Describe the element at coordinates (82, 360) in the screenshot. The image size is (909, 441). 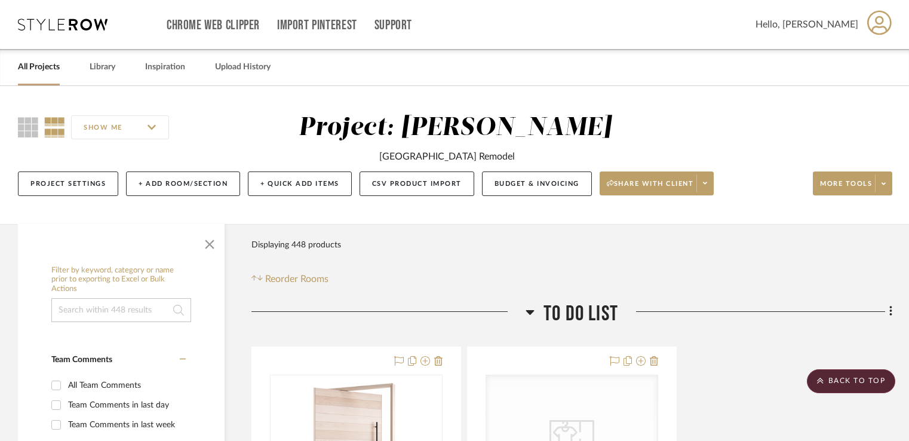
I see `span: Team Comments` at that location.